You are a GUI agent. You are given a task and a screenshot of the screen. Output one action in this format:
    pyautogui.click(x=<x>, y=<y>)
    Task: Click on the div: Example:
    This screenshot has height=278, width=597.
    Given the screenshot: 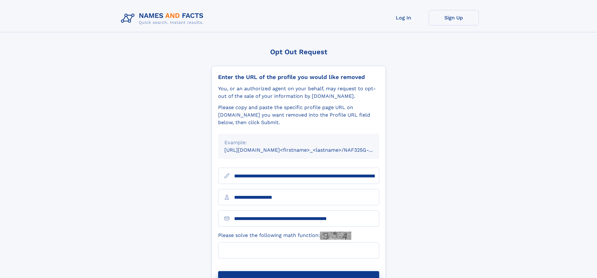 What is the action you would take?
    pyautogui.click(x=299, y=143)
    